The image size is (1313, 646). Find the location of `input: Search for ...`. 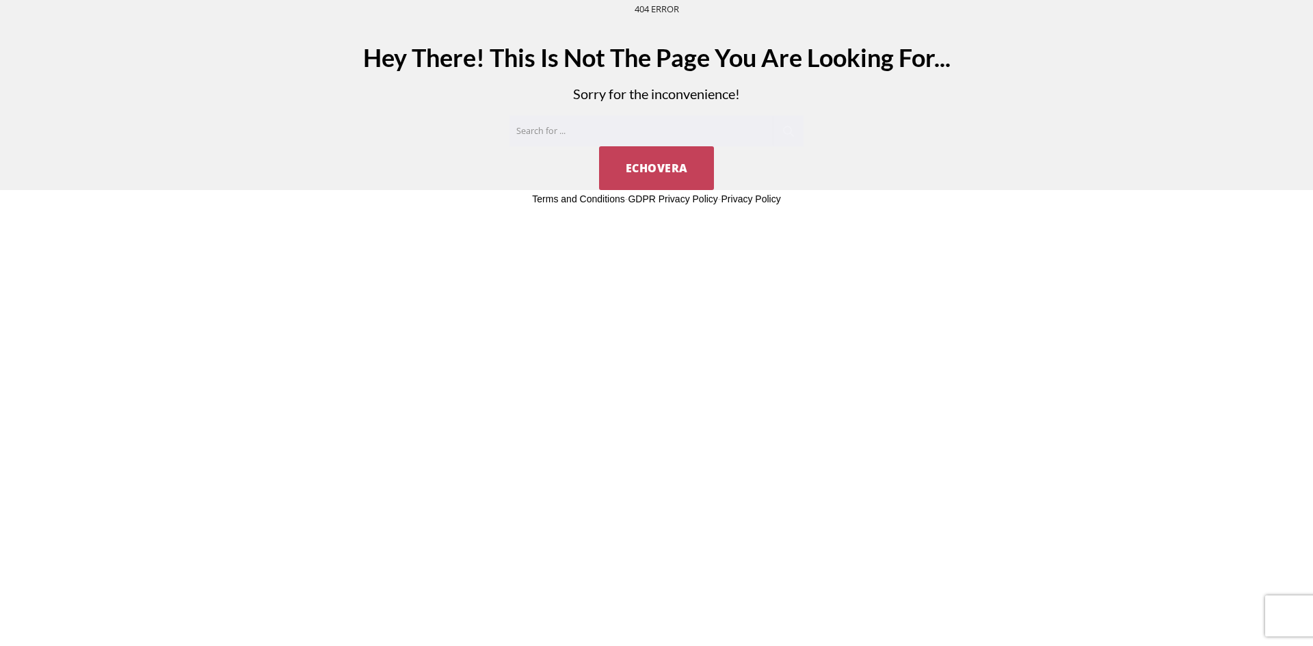

input: Search for ... is located at coordinates (657, 131).